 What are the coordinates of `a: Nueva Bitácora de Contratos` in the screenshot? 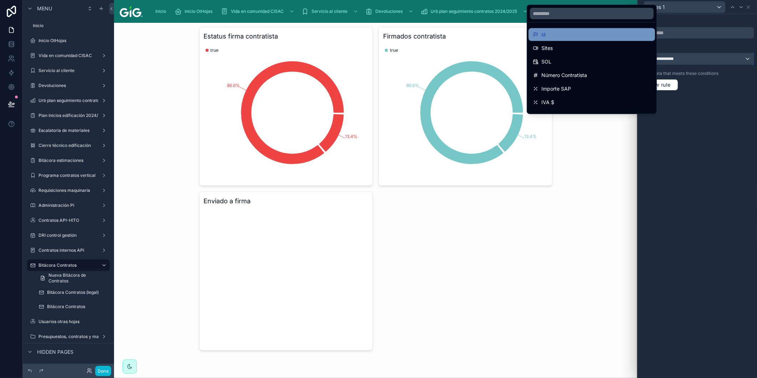 It's located at (73, 278).